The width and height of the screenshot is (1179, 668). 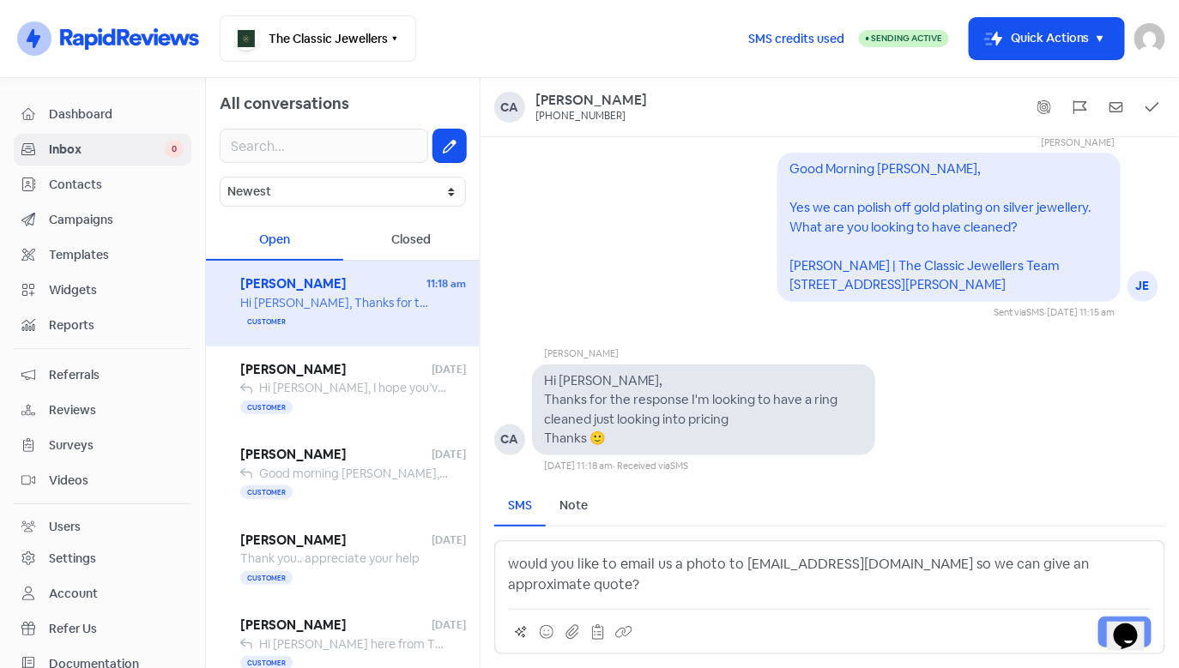 I want to click on div: Account, so click(x=73, y=594).